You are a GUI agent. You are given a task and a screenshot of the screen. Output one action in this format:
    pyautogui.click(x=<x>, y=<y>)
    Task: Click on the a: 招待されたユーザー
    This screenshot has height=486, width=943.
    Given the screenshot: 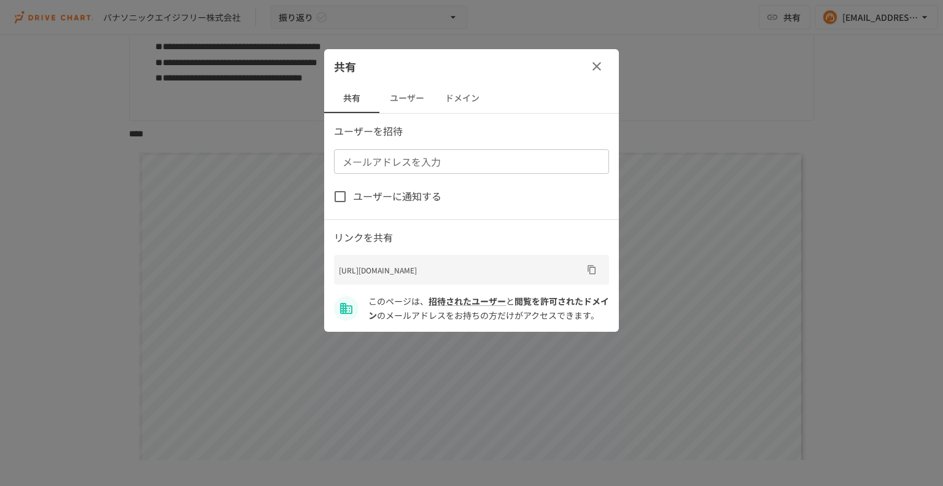 What is the action you would take?
    pyautogui.click(x=467, y=301)
    